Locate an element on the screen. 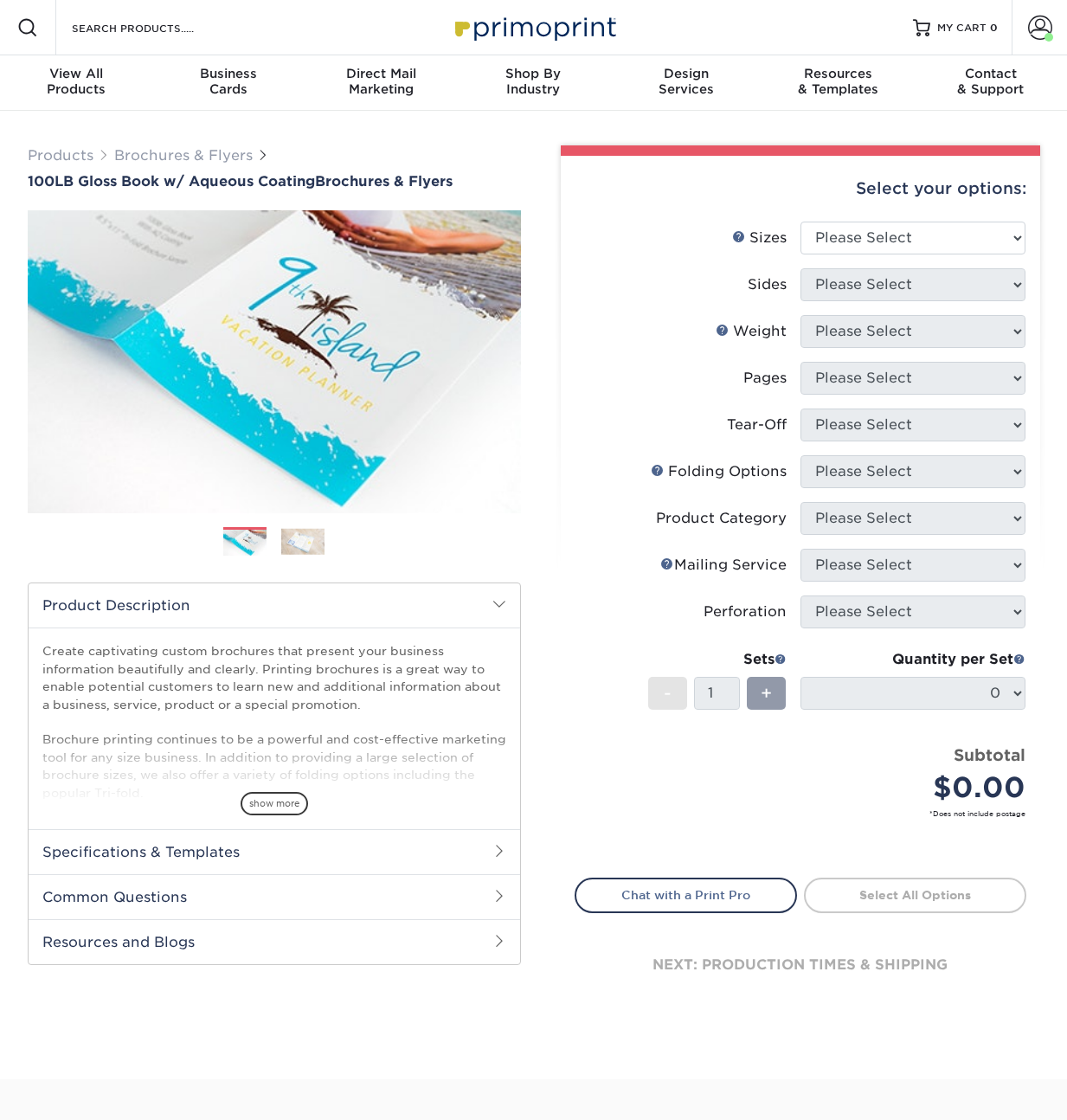 The height and width of the screenshot is (1120, 1067). div: Weight is located at coordinates (751, 331).